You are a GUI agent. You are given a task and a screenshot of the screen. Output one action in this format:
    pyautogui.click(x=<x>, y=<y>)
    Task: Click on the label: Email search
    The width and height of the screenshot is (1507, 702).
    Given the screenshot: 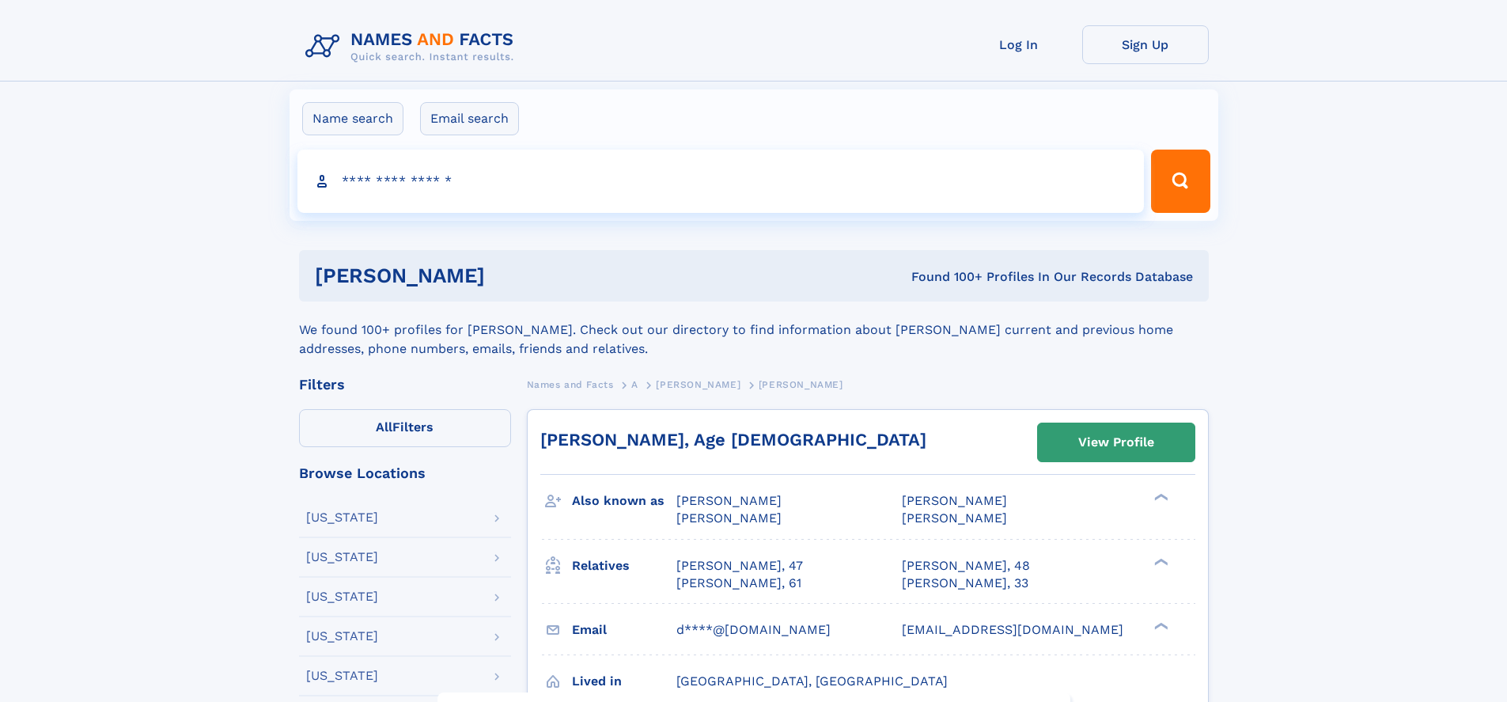 What is the action you would take?
    pyautogui.click(x=469, y=119)
    